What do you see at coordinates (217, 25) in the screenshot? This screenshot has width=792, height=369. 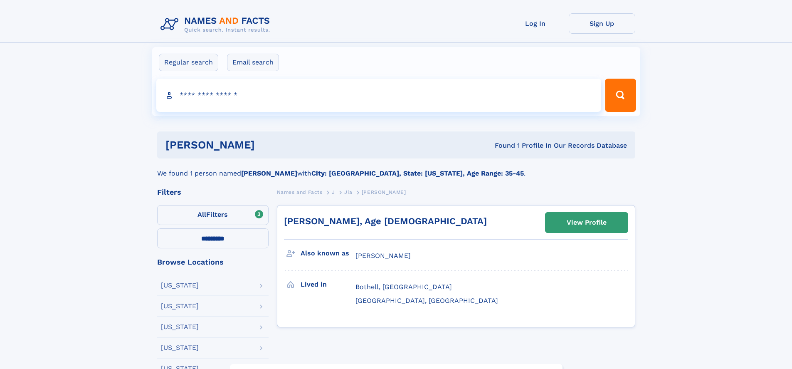 I see `img: Logo Names and Facts` at bounding box center [217, 25].